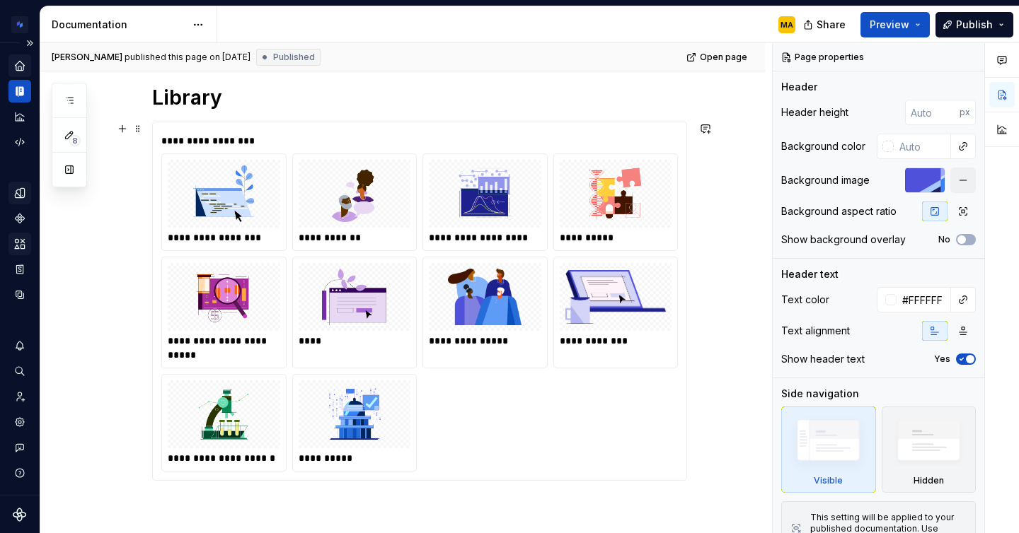 The width and height of the screenshot is (1019, 533). I want to click on div: Invite team, so click(20, 397).